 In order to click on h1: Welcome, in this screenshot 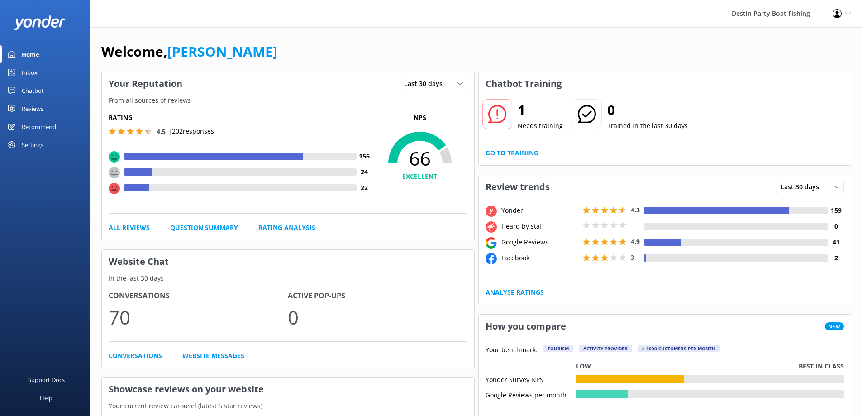, I will do `click(189, 52)`.